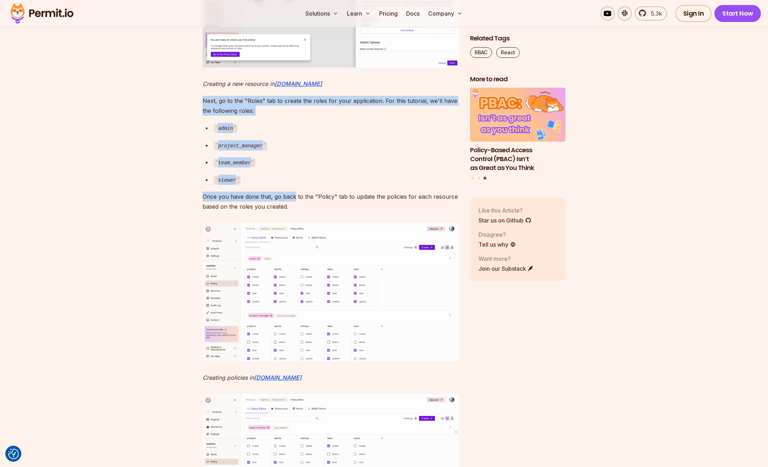 The height and width of the screenshot is (467, 768). Describe the element at coordinates (331, 106) in the screenshot. I see `p: Next, go to the "Roles" tab to create the roles for your application. For this tutorial, we'll ha...` at that location.